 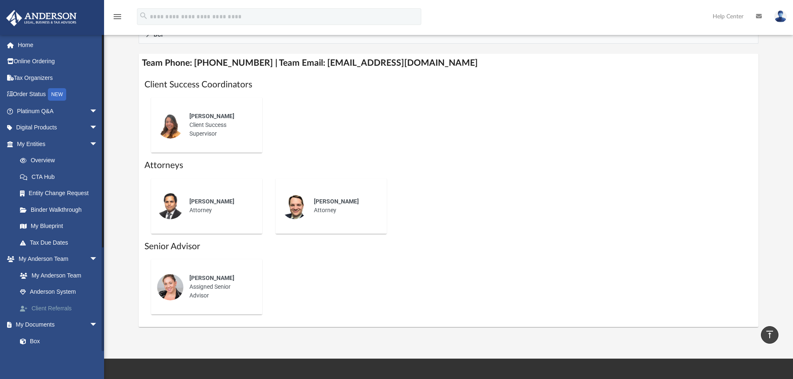 I want to click on a: My Anderson Team, so click(x=59, y=276).